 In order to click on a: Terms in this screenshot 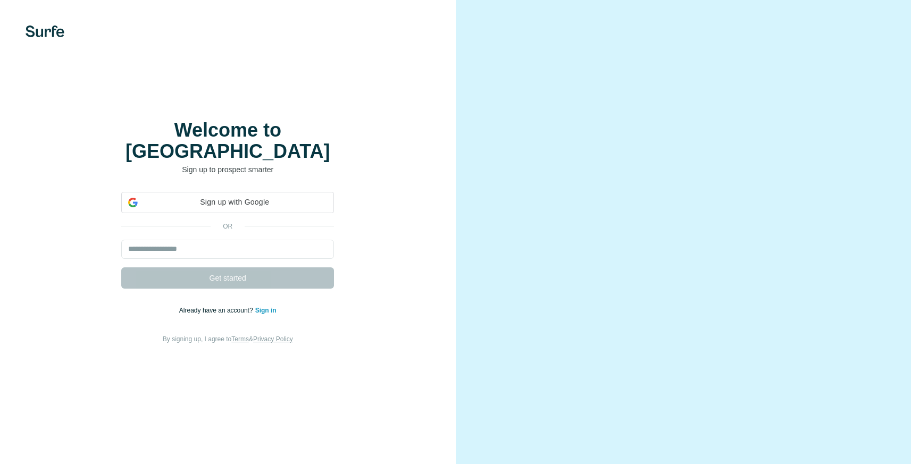, I will do `click(240, 339)`.